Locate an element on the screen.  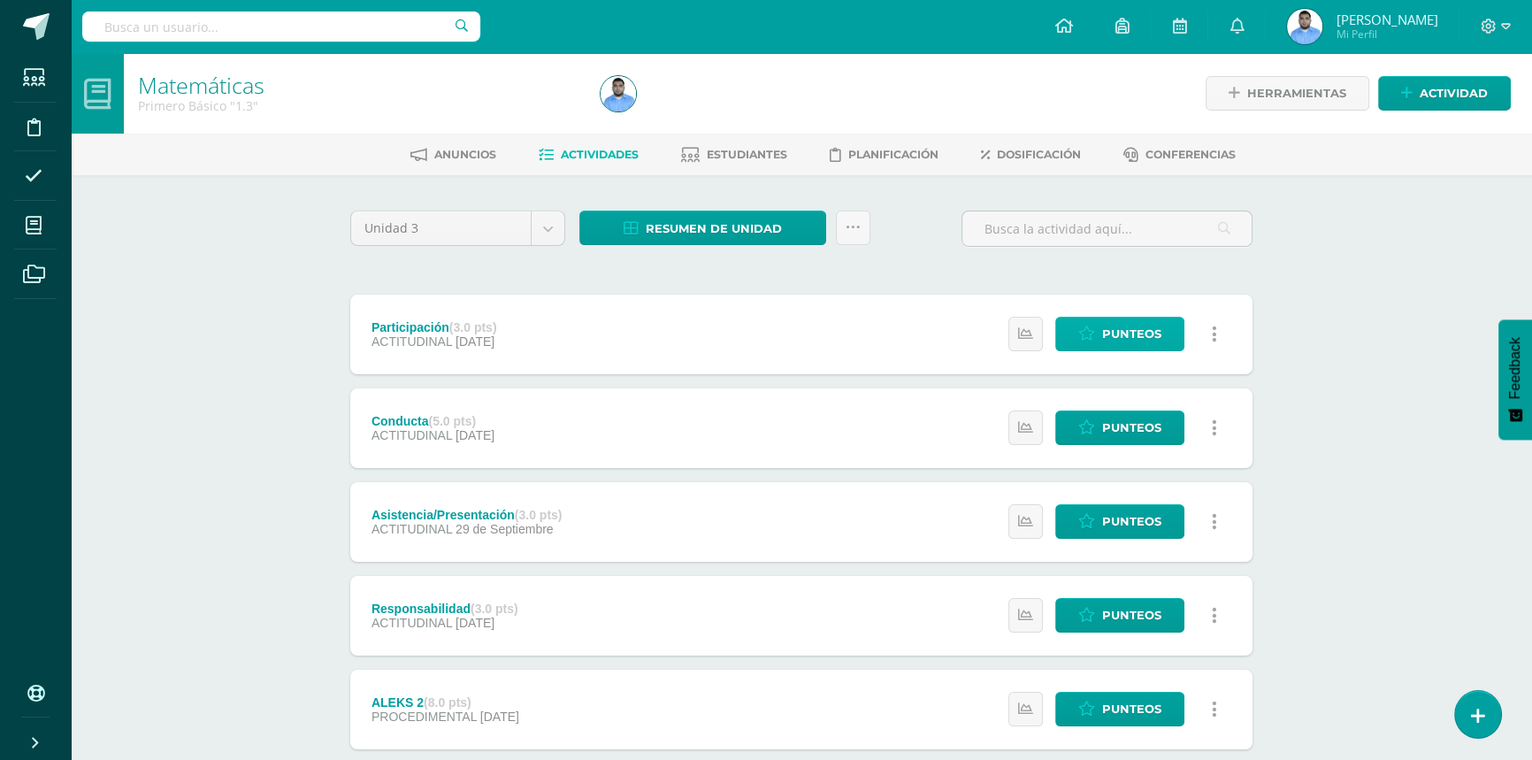
a: Anuncios is located at coordinates (453, 155).